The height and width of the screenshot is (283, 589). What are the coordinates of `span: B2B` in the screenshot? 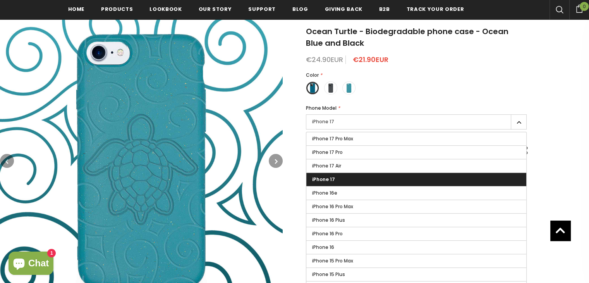 It's located at (384, 9).